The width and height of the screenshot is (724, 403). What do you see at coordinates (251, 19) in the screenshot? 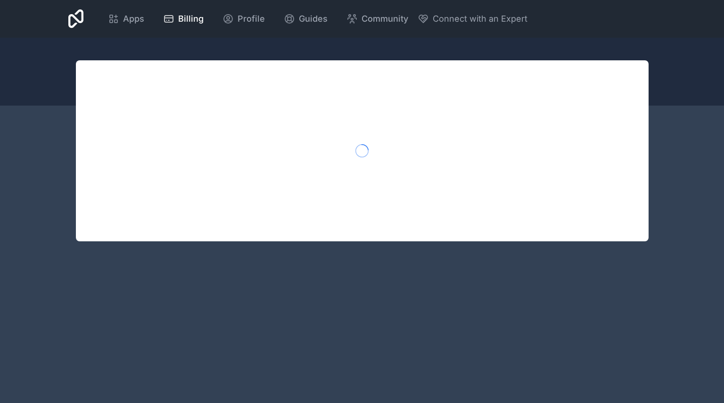
I see `span: Profile` at bounding box center [251, 19].